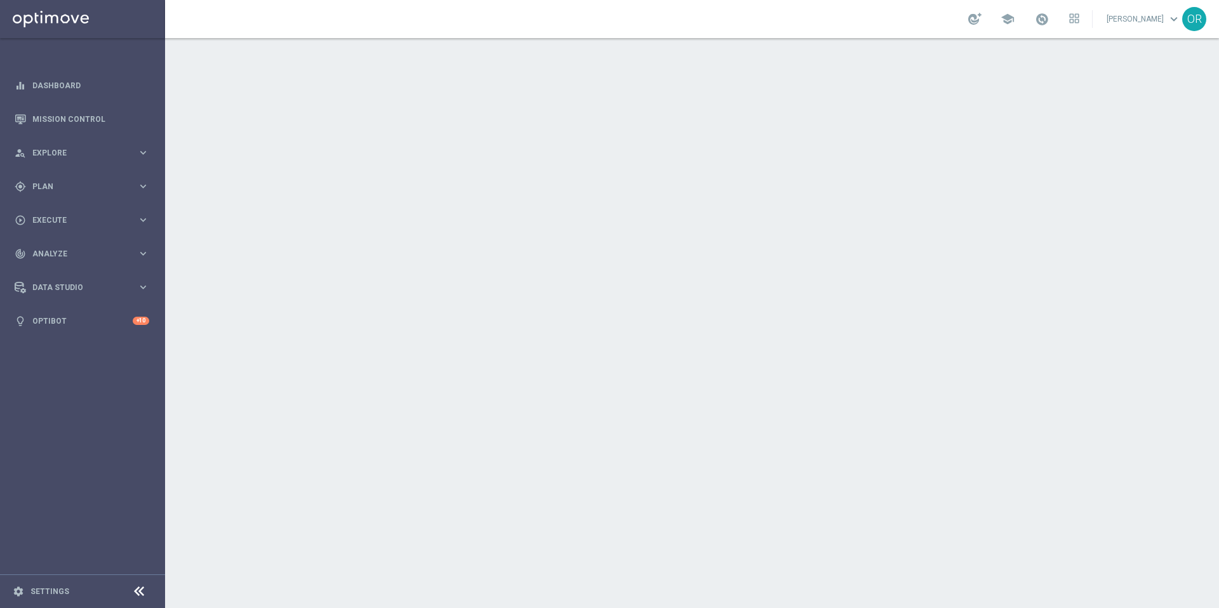 The height and width of the screenshot is (608, 1219). What do you see at coordinates (20, 153) in the screenshot?
I see `i: person_search` at bounding box center [20, 153].